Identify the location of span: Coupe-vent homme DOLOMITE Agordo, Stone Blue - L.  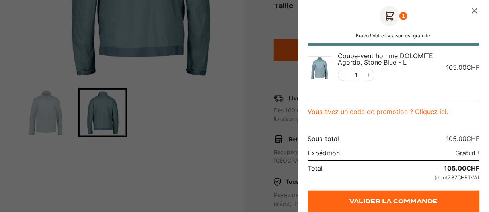
(385, 59).